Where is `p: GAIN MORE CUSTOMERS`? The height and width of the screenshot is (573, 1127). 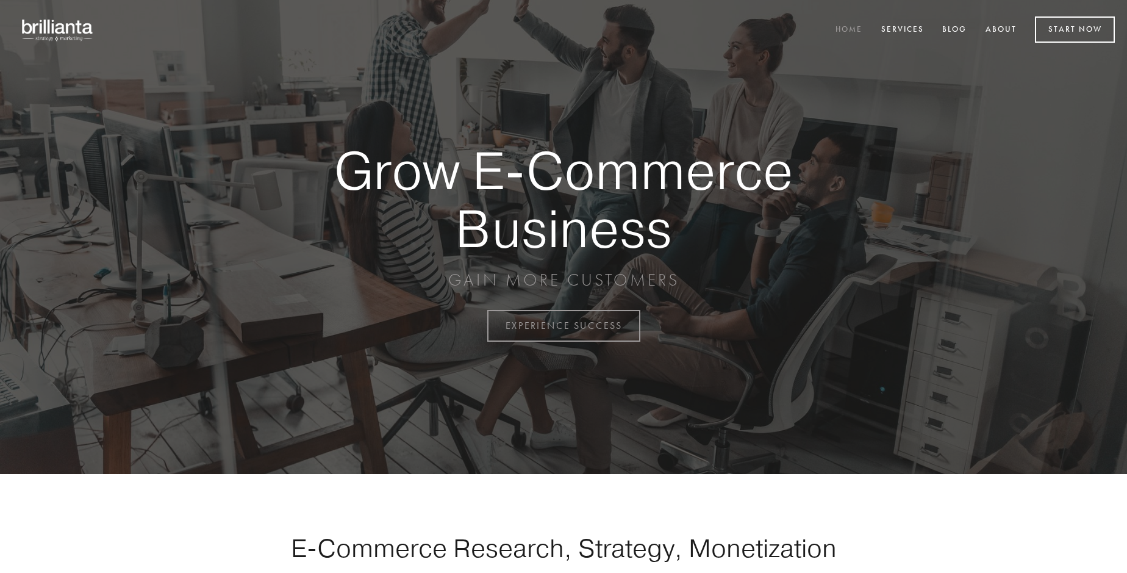
p: GAIN MORE CUSTOMERS is located at coordinates (564, 280).